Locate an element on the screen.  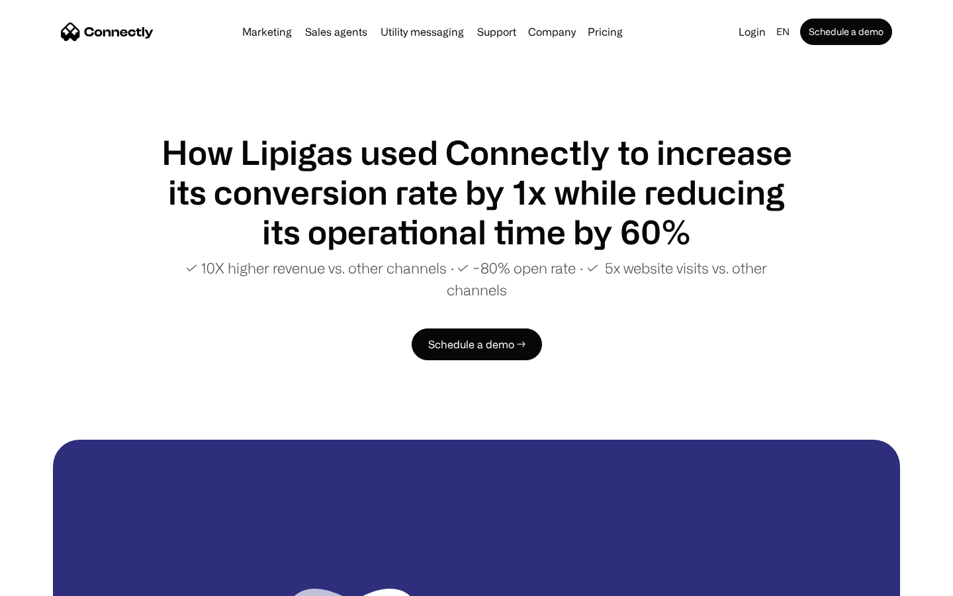
a: Utility messaging is located at coordinates (422, 32).